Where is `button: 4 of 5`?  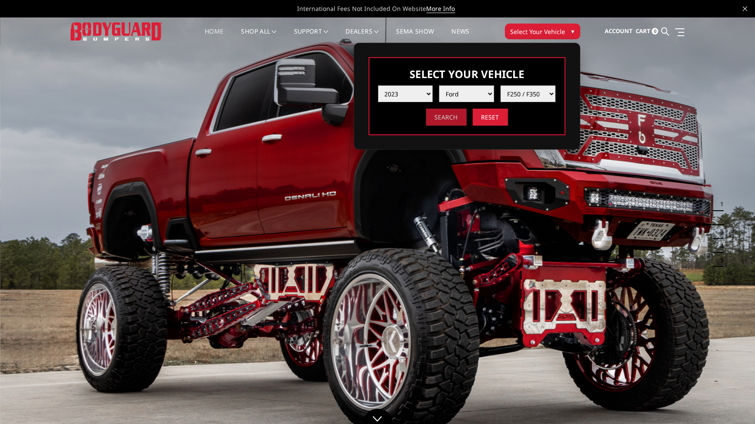
button: 4 of 5 is located at coordinates (720, 246).